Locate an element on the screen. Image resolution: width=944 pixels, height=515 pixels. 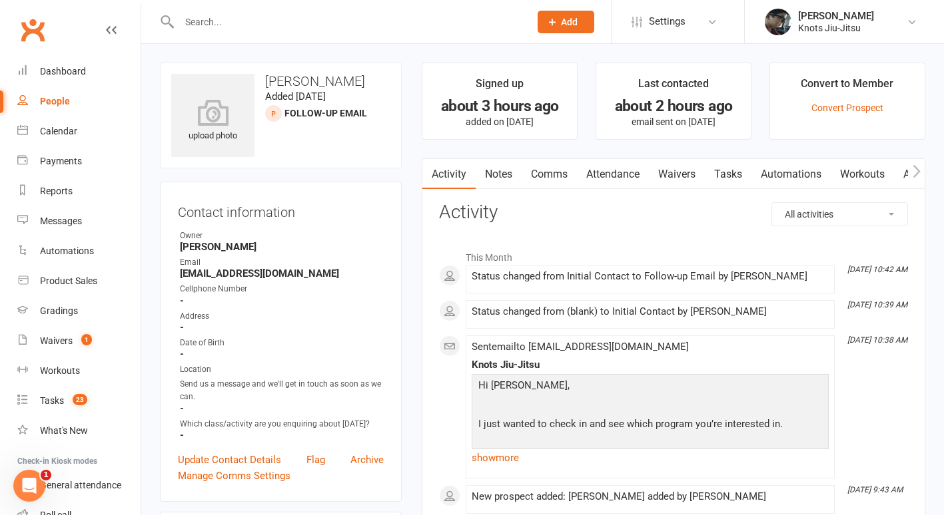
a: Messages is located at coordinates (79, 221).